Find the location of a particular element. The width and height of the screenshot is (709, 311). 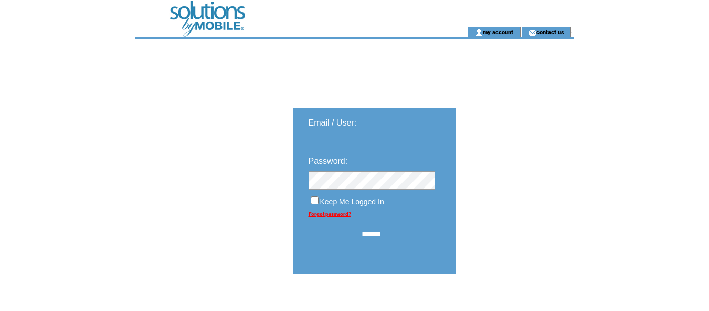

a: my account is located at coordinates (498, 31).